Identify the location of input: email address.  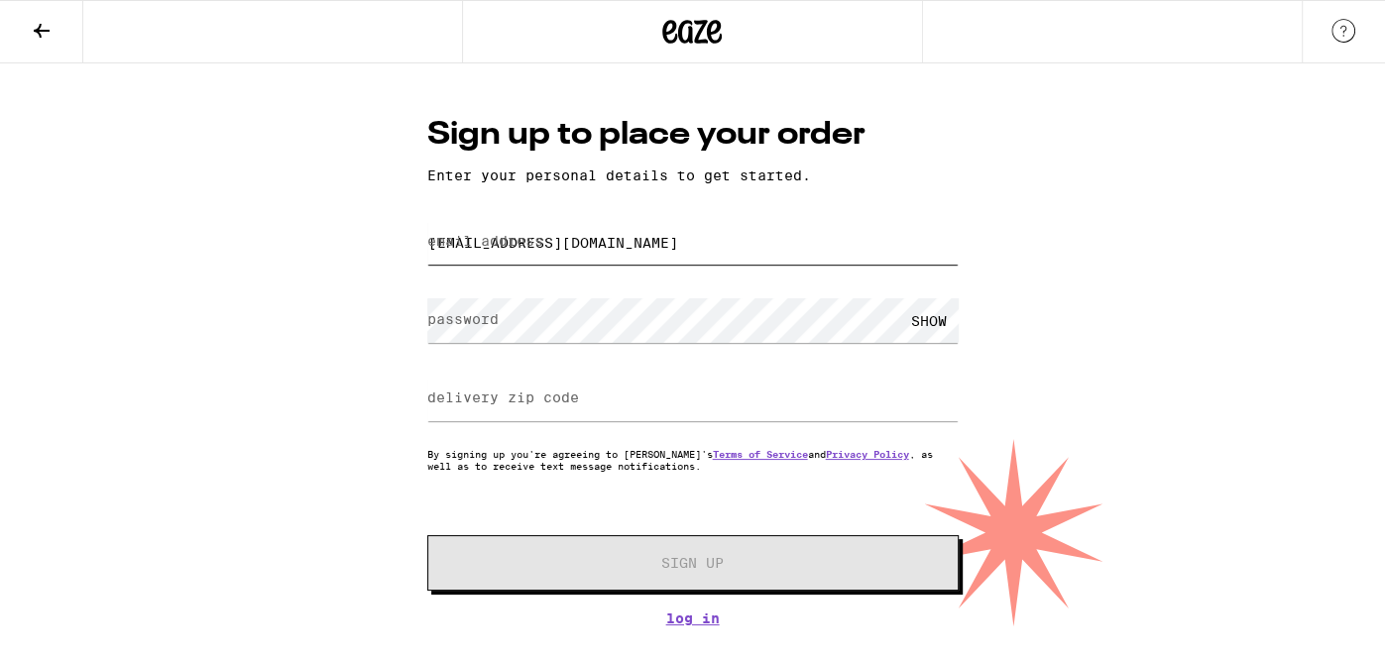
(693, 242).